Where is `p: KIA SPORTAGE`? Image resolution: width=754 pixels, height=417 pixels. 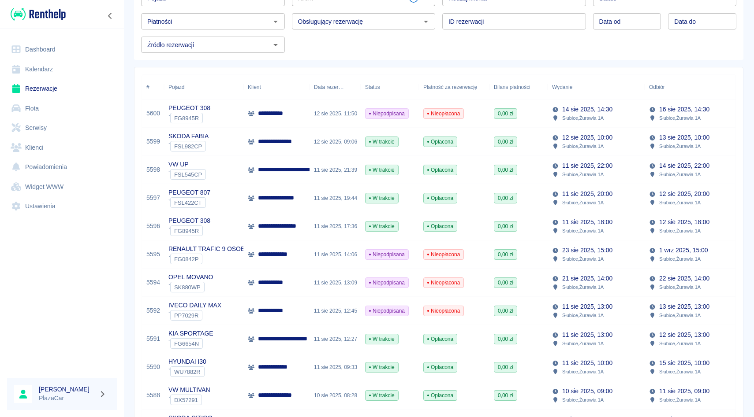
p: KIA SPORTAGE is located at coordinates (191, 334).